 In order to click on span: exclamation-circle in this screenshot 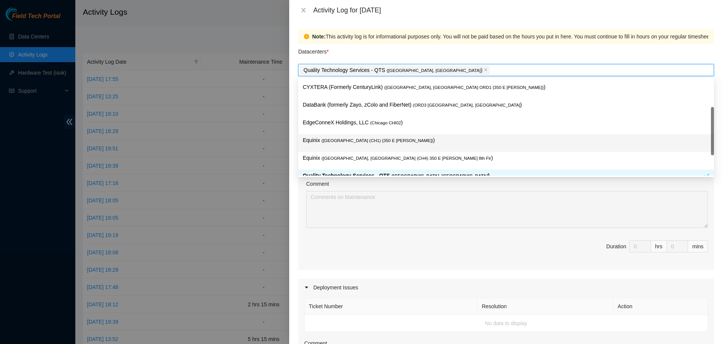, I will do `click(306, 37)`.